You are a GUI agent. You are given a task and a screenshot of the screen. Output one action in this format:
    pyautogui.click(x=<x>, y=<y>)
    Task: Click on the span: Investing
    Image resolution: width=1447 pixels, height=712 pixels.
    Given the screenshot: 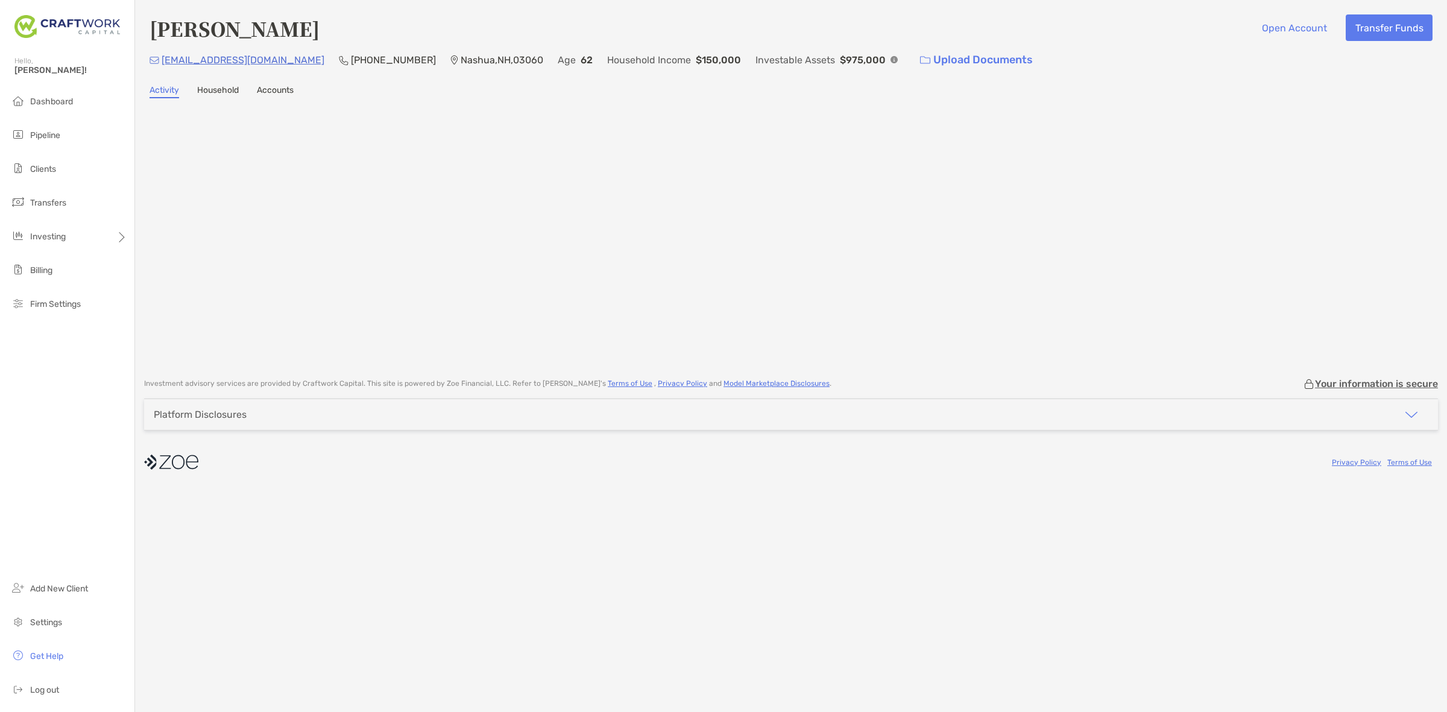 What is the action you would take?
    pyautogui.click(x=48, y=236)
    